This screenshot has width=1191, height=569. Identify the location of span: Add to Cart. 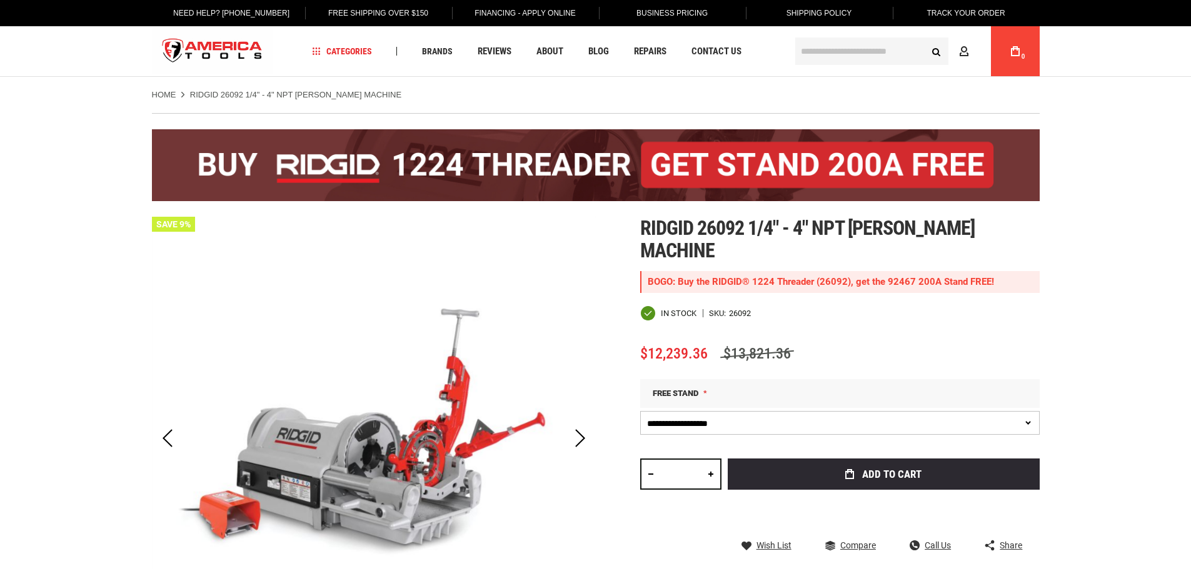
(891, 474).